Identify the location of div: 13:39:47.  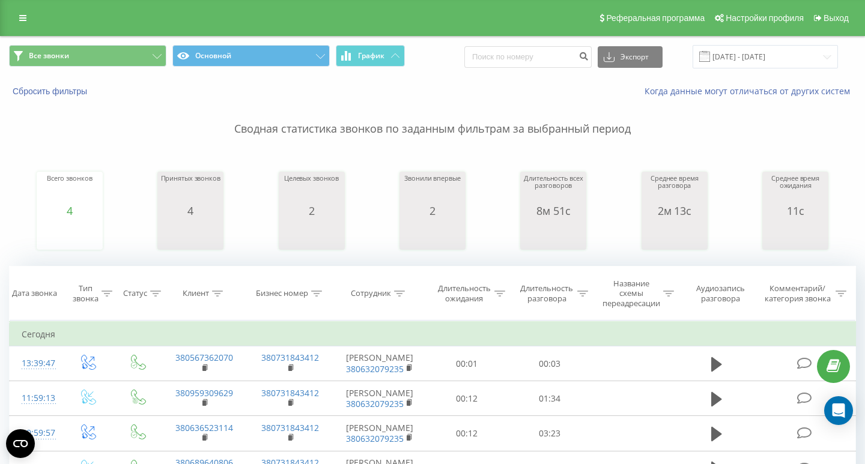
(36, 363).